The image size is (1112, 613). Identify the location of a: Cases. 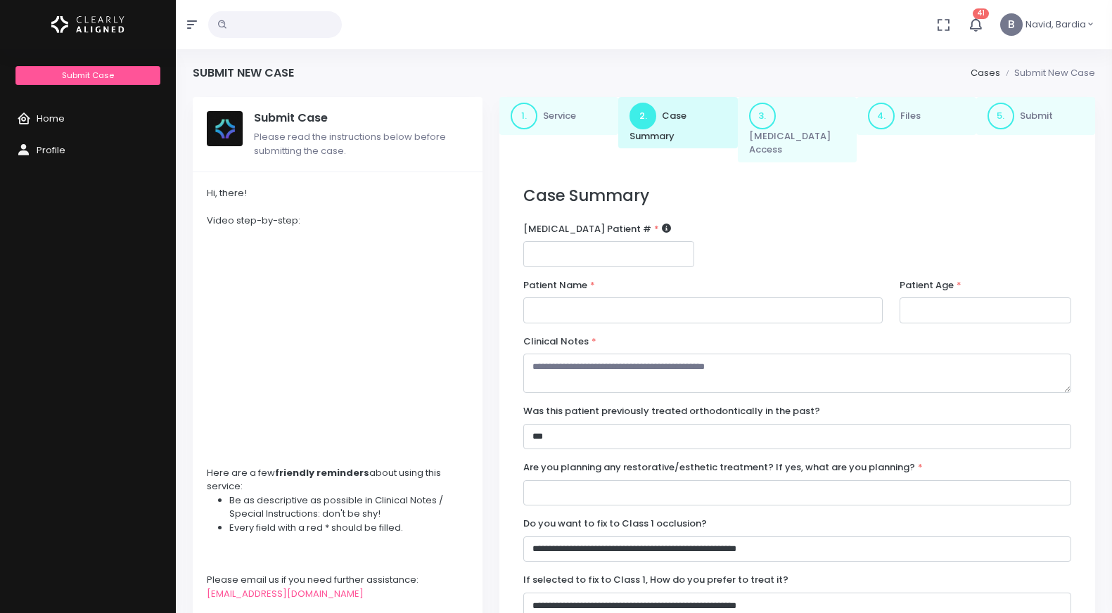
(985, 72).